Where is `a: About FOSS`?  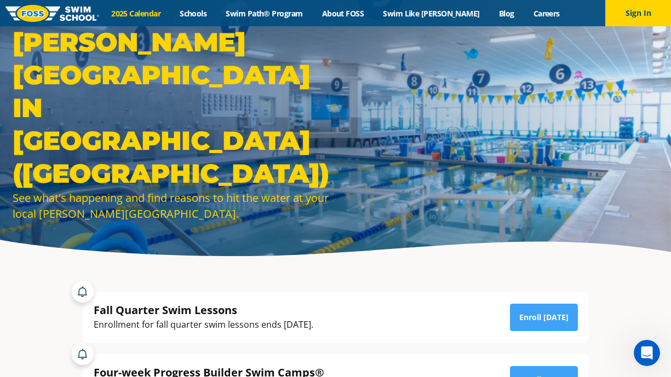 a: About FOSS is located at coordinates (343, 13).